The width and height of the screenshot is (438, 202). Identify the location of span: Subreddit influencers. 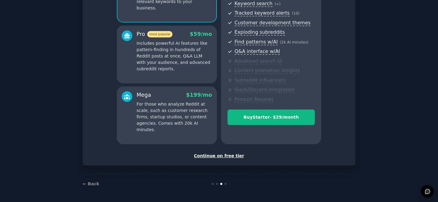
(260, 80).